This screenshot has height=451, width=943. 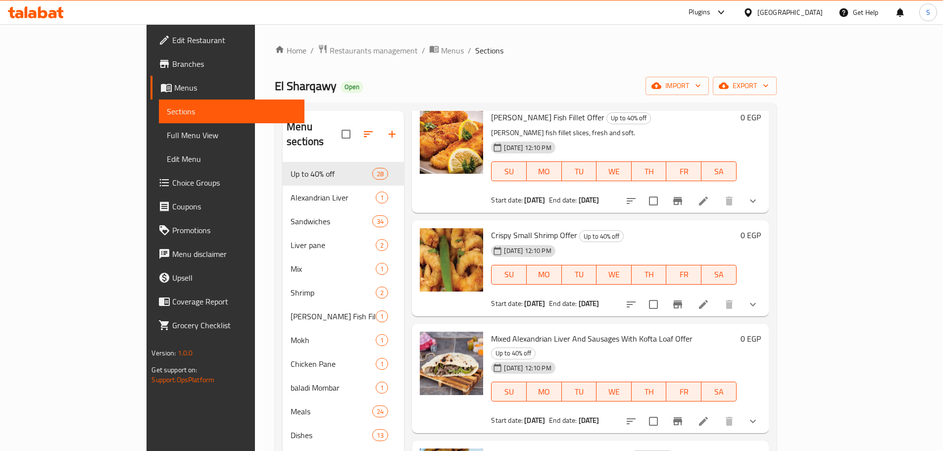 I want to click on a: Full Menu View, so click(x=231, y=135).